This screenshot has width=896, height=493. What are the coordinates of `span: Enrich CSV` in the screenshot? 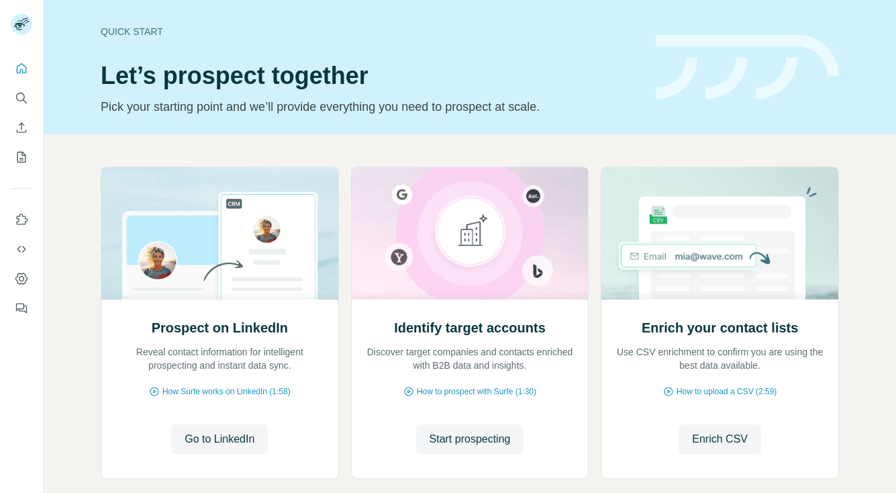 It's located at (720, 439).